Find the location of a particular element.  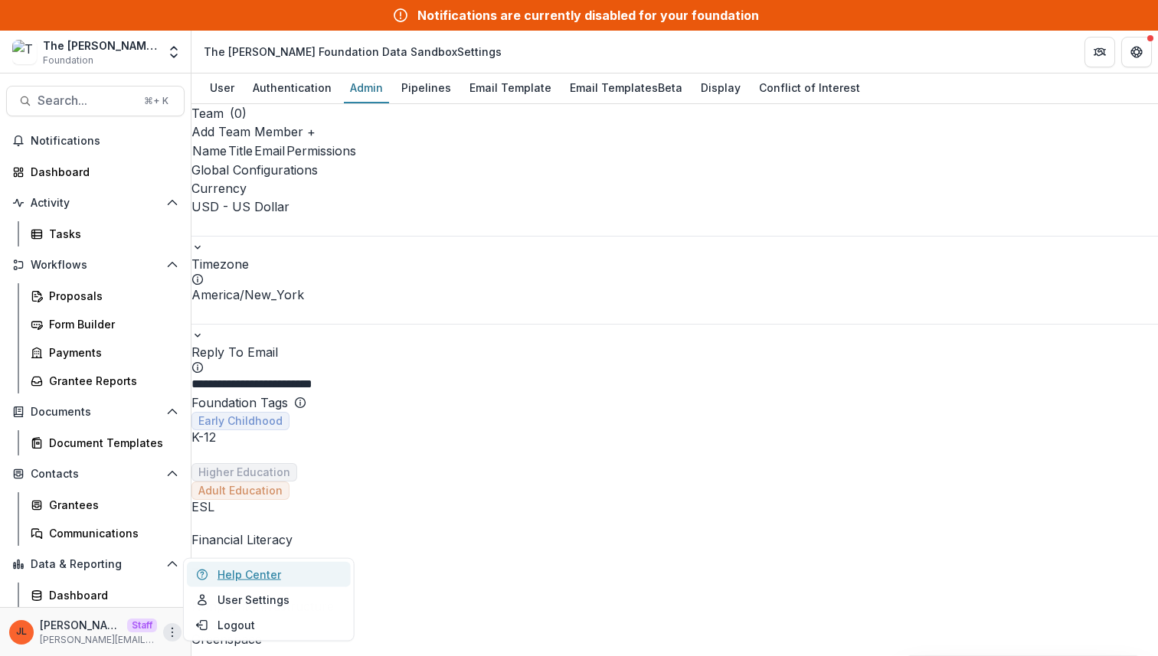

span: Beta is located at coordinates (670, 87).